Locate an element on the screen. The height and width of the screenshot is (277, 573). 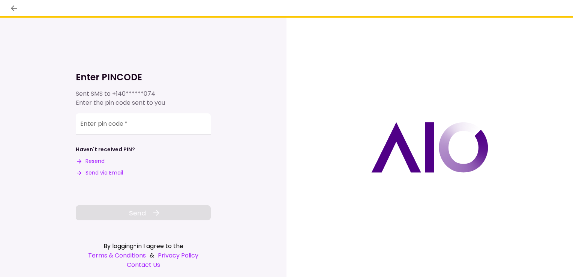
button: Send is located at coordinates (143, 213).